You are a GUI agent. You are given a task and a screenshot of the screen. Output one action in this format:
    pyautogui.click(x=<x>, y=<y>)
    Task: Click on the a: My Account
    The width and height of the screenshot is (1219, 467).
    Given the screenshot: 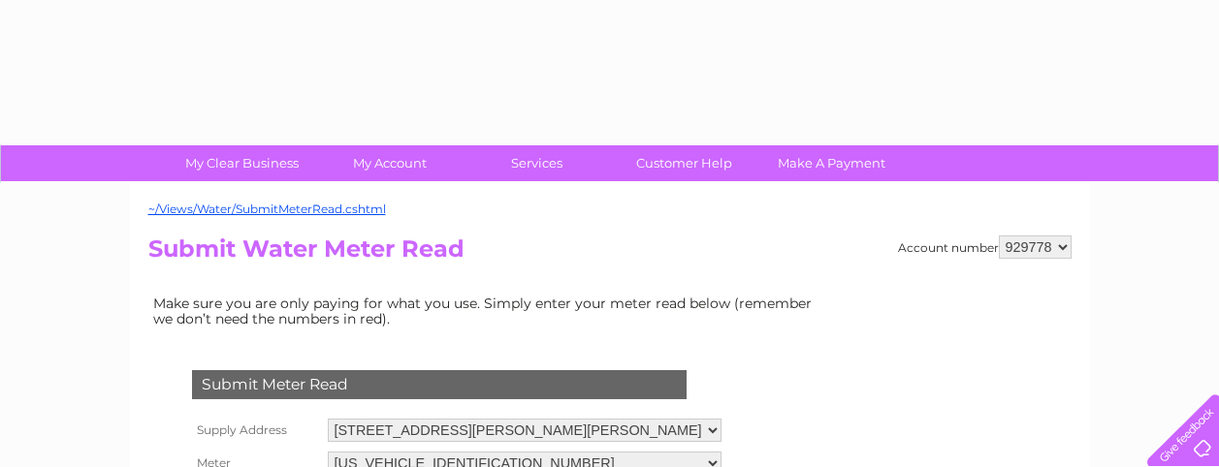 What is the action you would take?
    pyautogui.click(x=389, y=163)
    